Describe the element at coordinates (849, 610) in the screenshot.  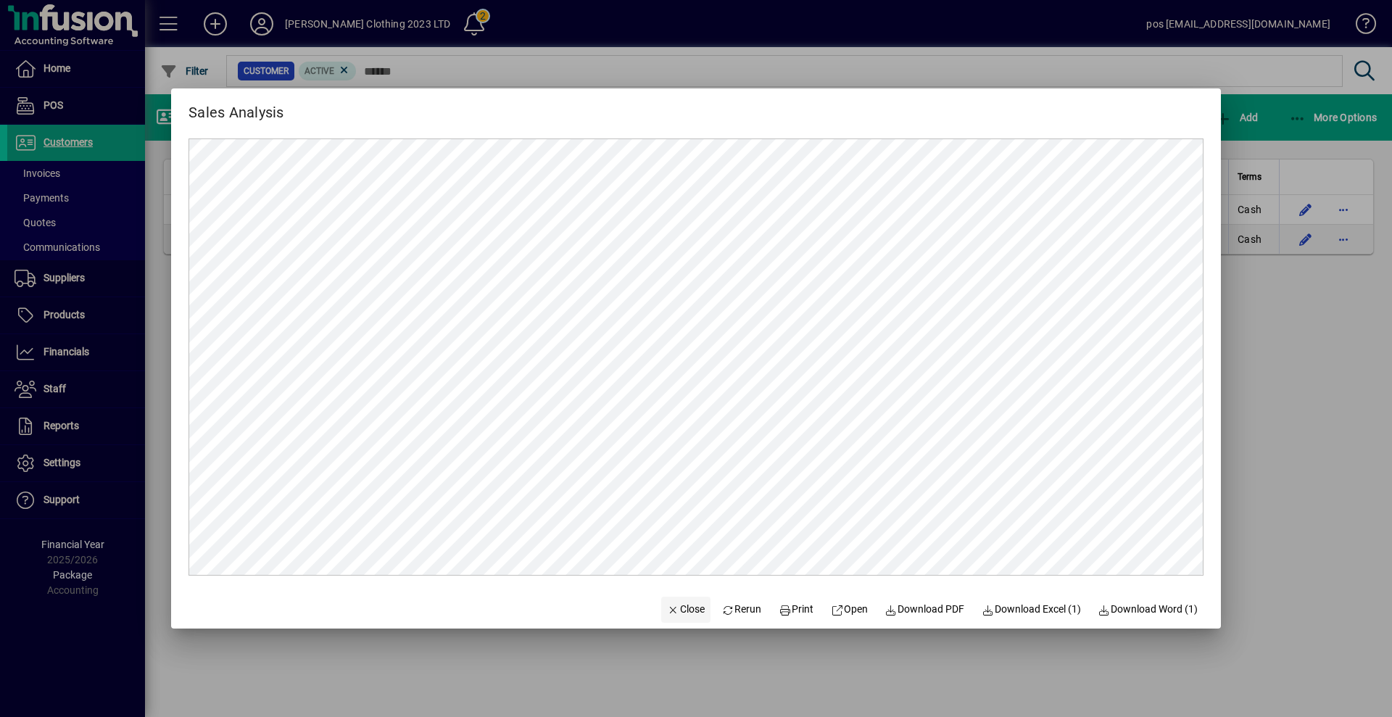
I see `a: Open` at that location.